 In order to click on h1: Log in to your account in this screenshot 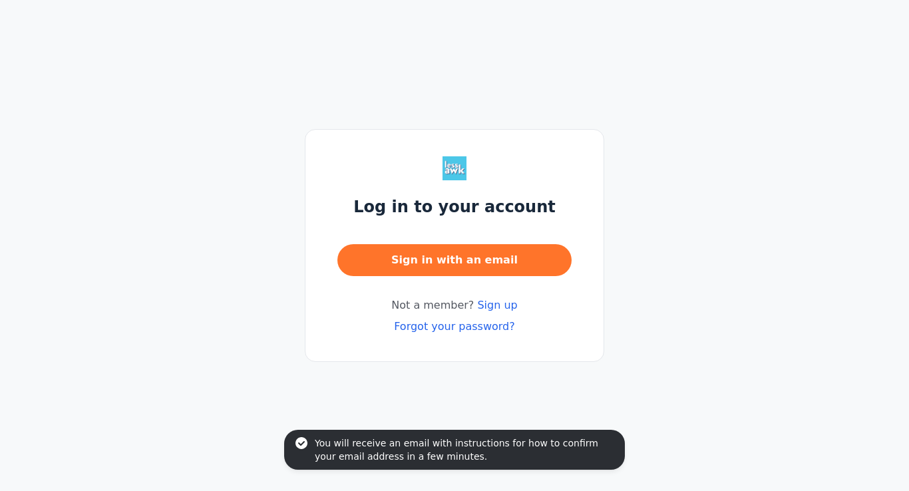, I will do `click(455, 207)`.